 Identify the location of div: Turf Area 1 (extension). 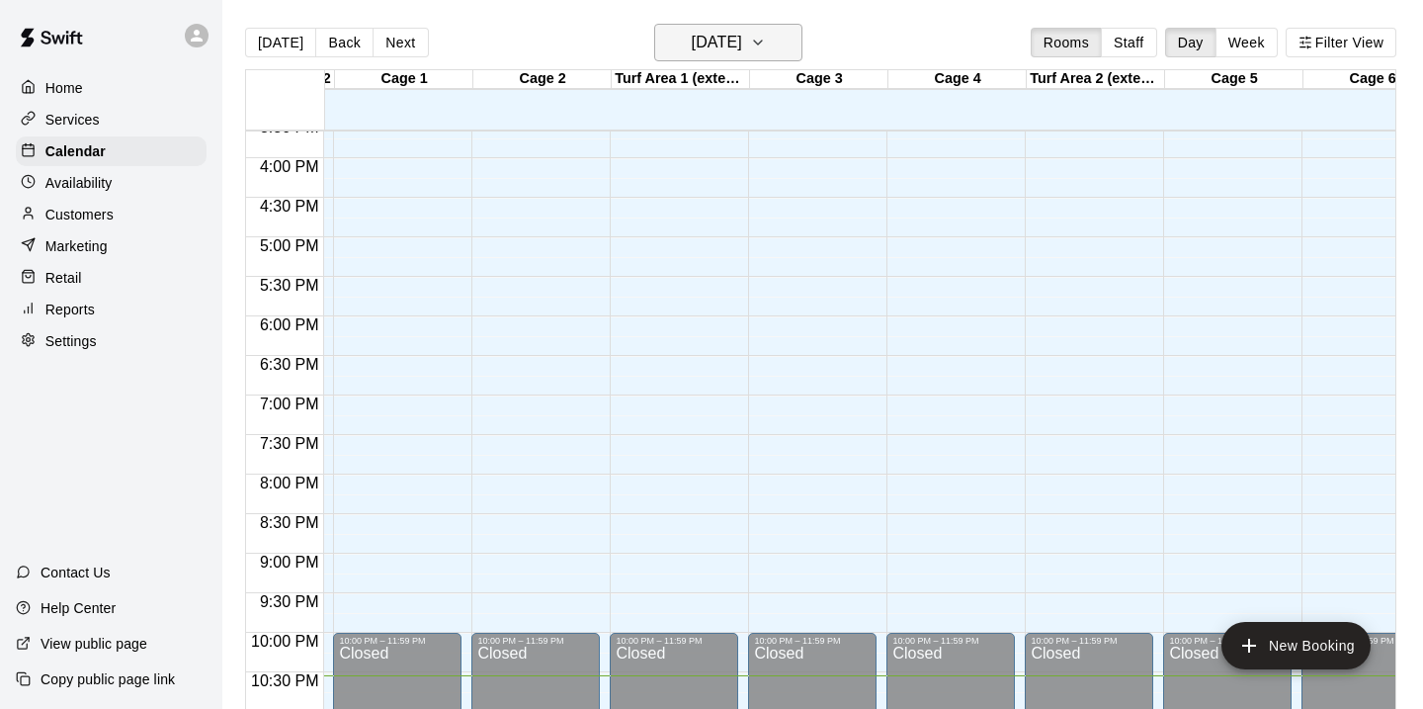
(681, 79).